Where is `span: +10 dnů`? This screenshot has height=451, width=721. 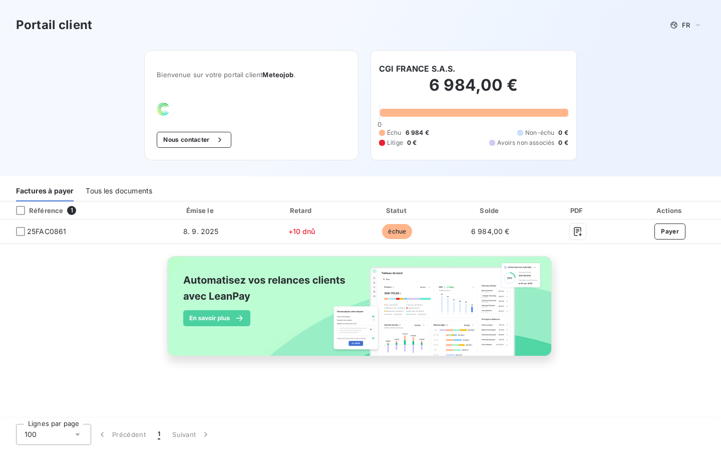
span: +10 dnů is located at coordinates (302, 231).